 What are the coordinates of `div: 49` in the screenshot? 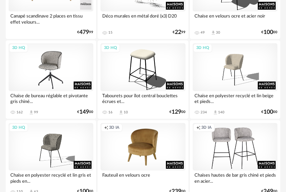 It's located at (203, 33).